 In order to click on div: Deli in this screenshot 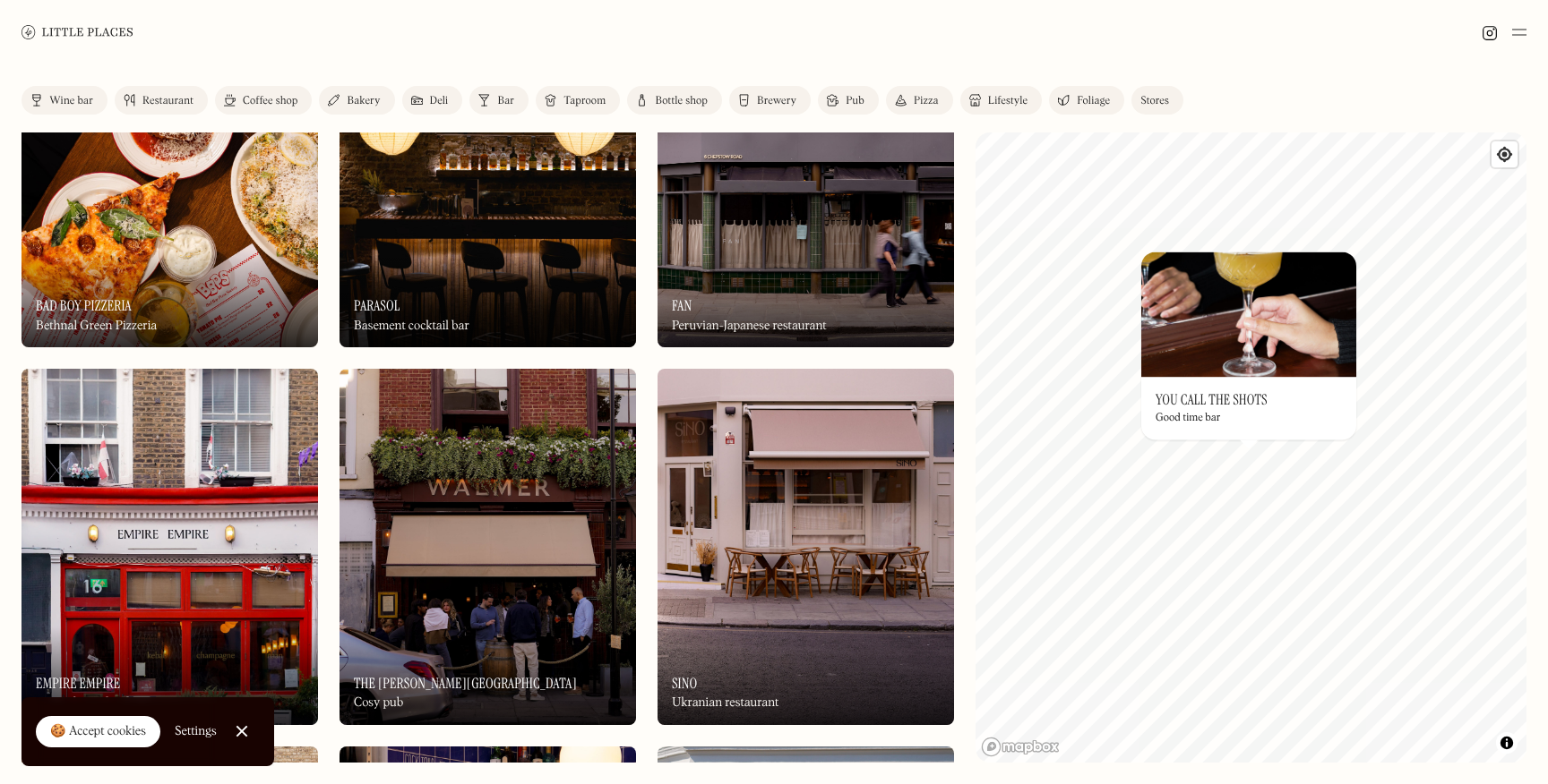, I will do `click(439, 102)`.